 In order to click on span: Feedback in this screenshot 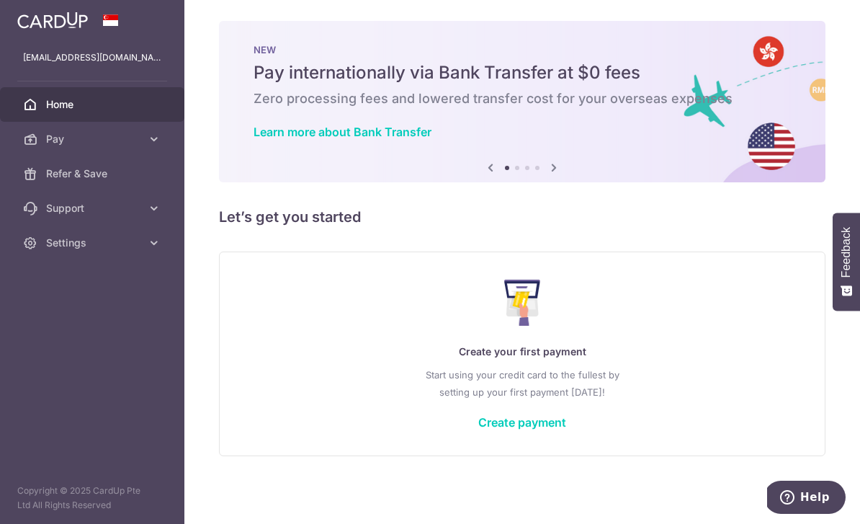, I will do `click(846, 252)`.